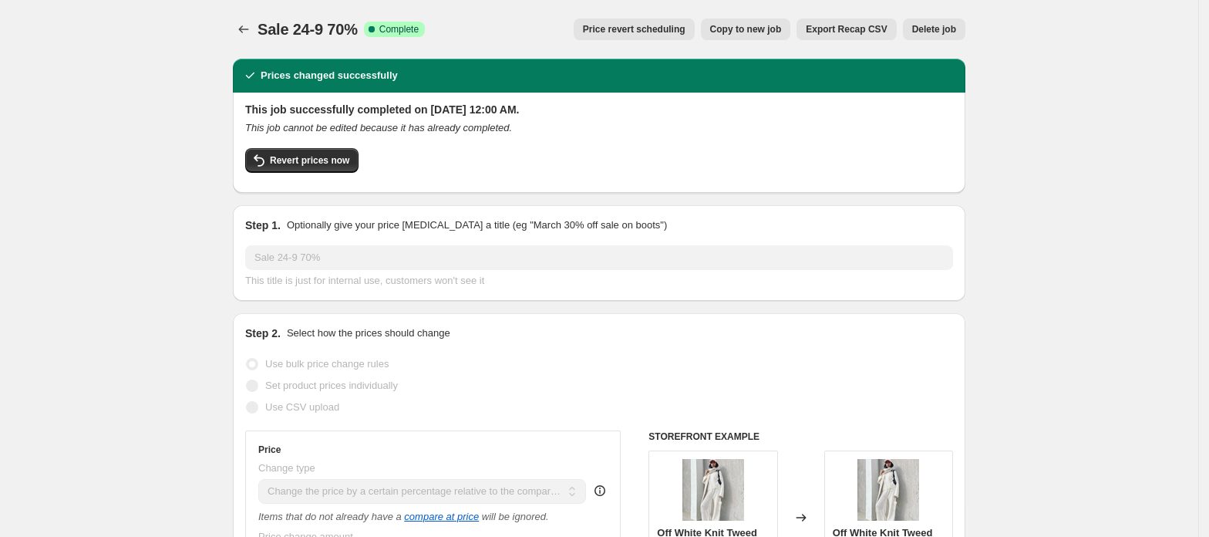  Describe the element at coordinates (302, 160) in the screenshot. I see `button: Revert prices now` at that location.